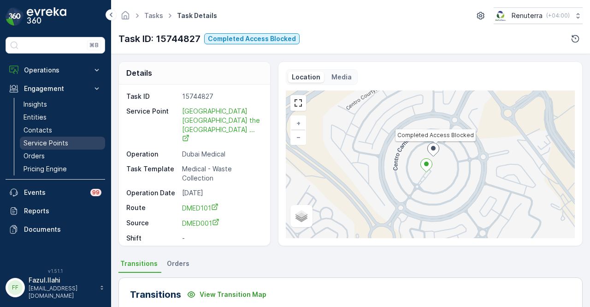 This screenshot has width=590, height=307. Describe the element at coordinates (538, 16) in the screenshot. I see `button: Renuterra(+04:00)` at that location.